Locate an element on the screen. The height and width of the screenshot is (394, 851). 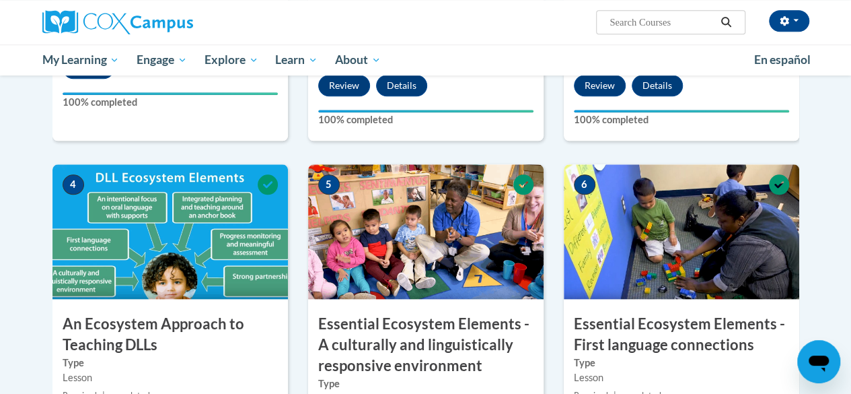
span: Learn is located at coordinates (296, 60).